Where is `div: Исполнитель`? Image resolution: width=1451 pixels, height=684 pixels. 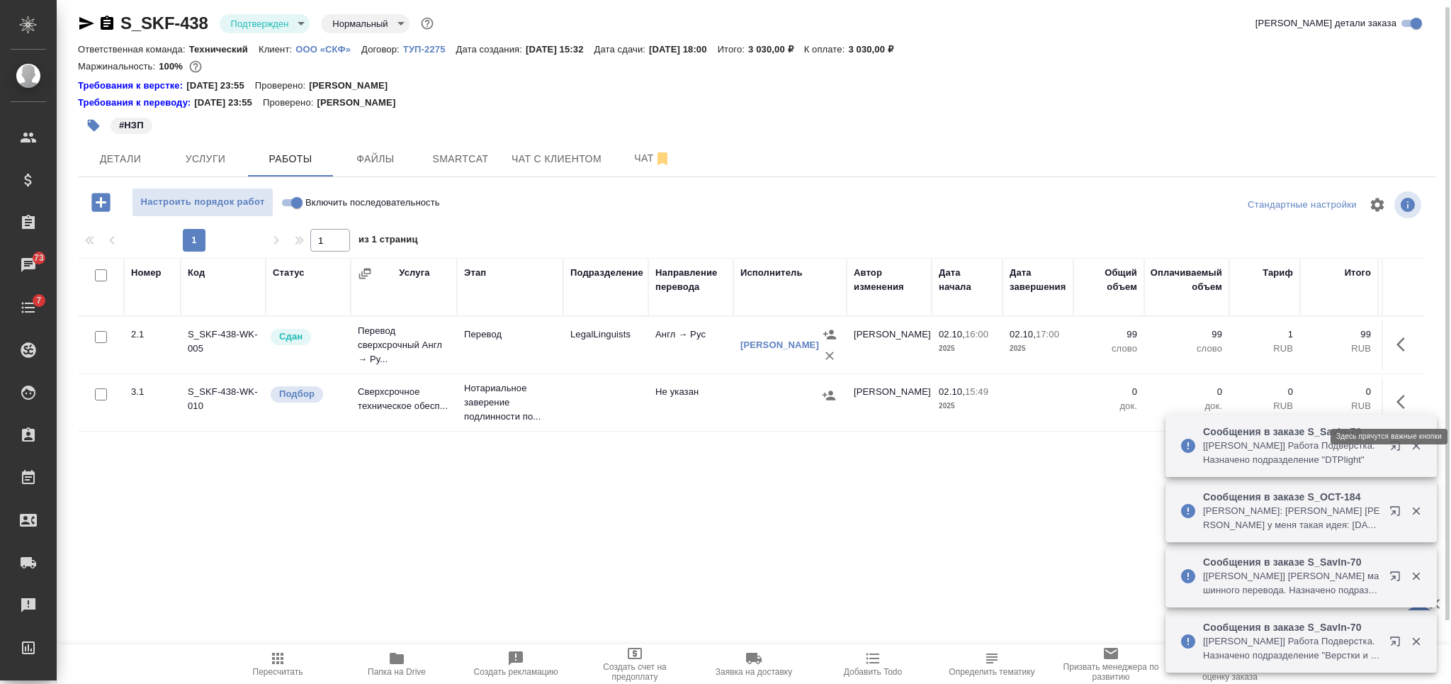
div: Исполнитель is located at coordinates (772, 273).